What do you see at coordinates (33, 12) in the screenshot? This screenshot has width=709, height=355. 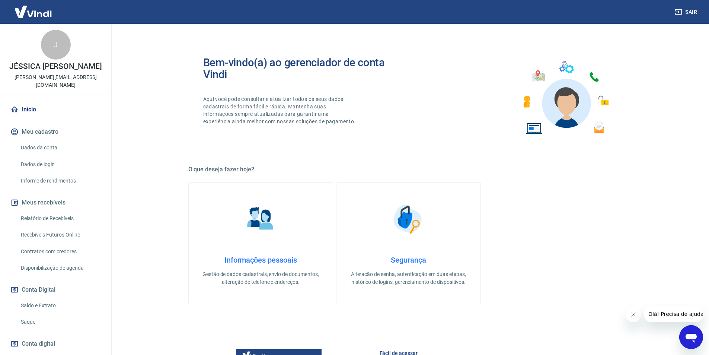 I see `img: Vindi` at bounding box center [33, 12].